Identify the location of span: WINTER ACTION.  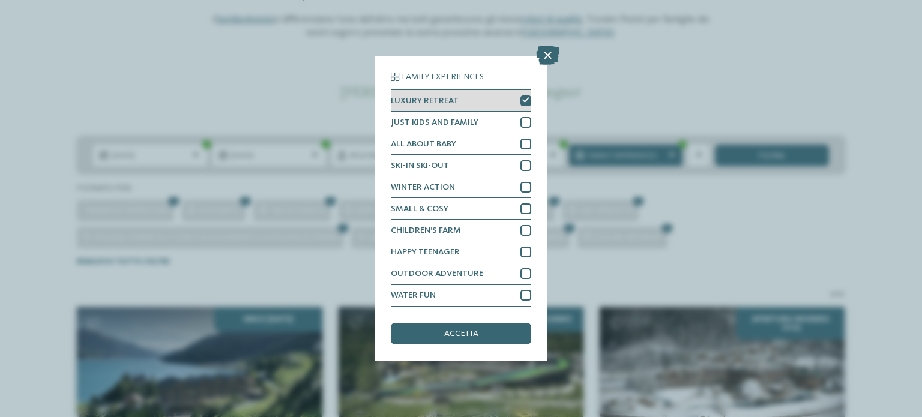
(423, 187).